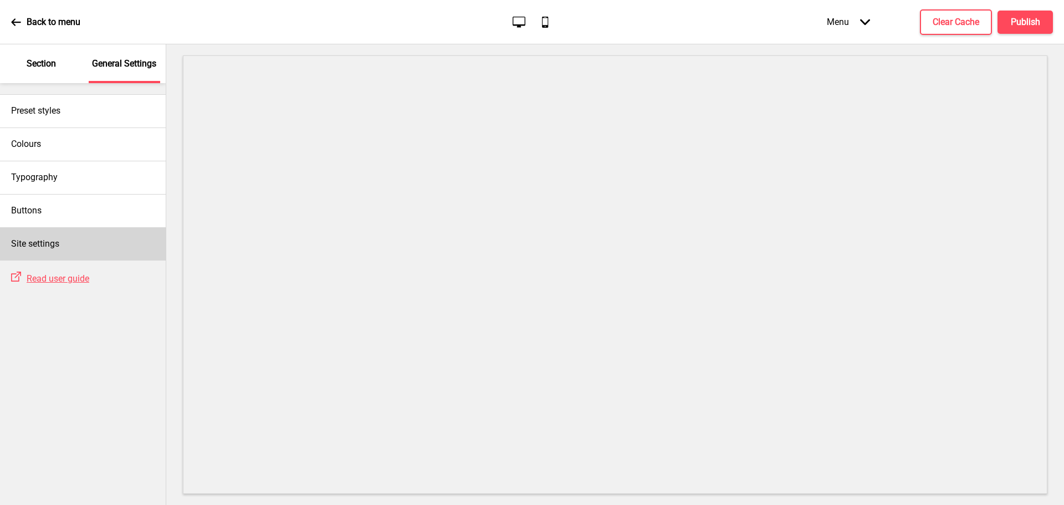 The image size is (1064, 505). What do you see at coordinates (58, 278) in the screenshot?
I see `span: Read user guide` at bounding box center [58, 278].